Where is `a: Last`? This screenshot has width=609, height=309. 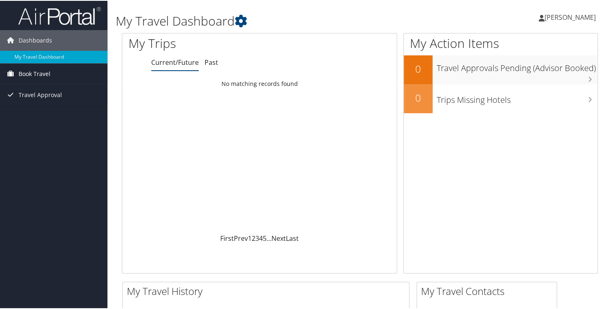 a: Last is located at coordinates (292, 238).